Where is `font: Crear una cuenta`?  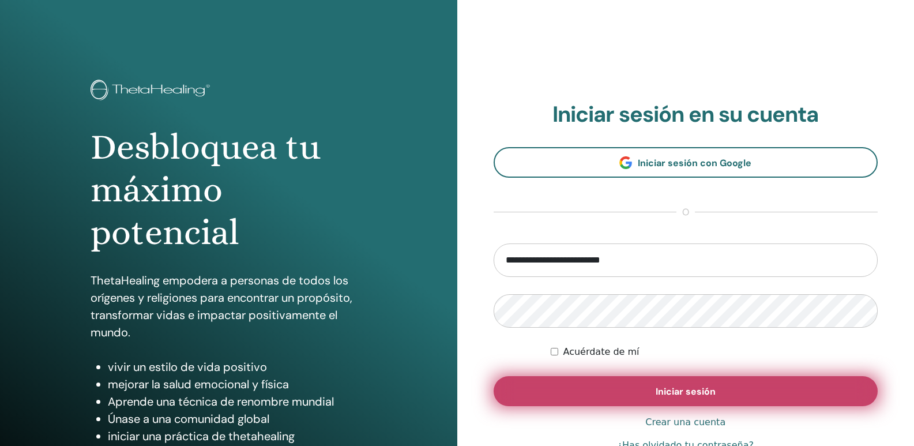 font: Crear una cuenta is located at coordinates (685, 421).